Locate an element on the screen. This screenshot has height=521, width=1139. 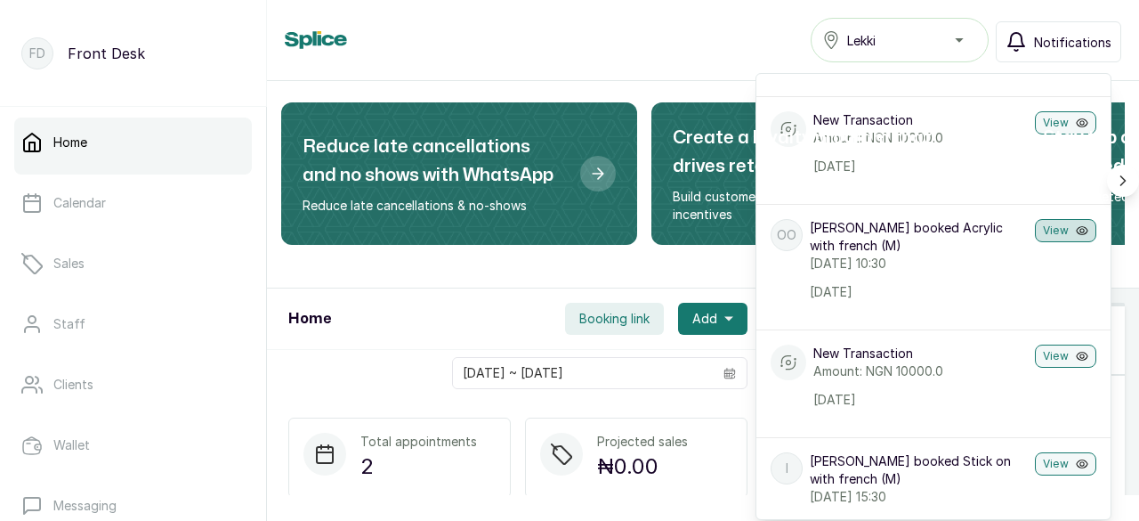
p: Front Desk is located at coordinates (106, 53).